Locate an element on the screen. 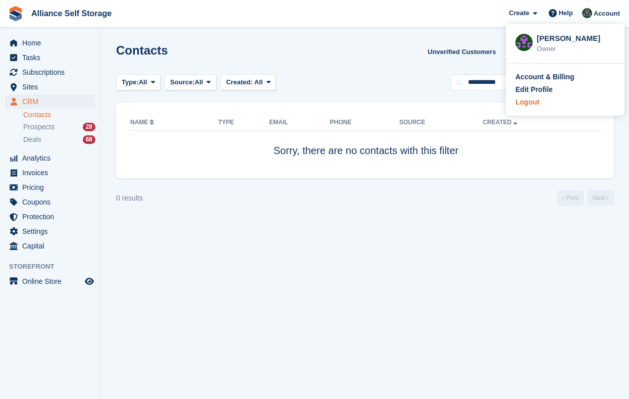 This screenshot has height=399, width=629. div: 68 is located at coordinates (89, 139).